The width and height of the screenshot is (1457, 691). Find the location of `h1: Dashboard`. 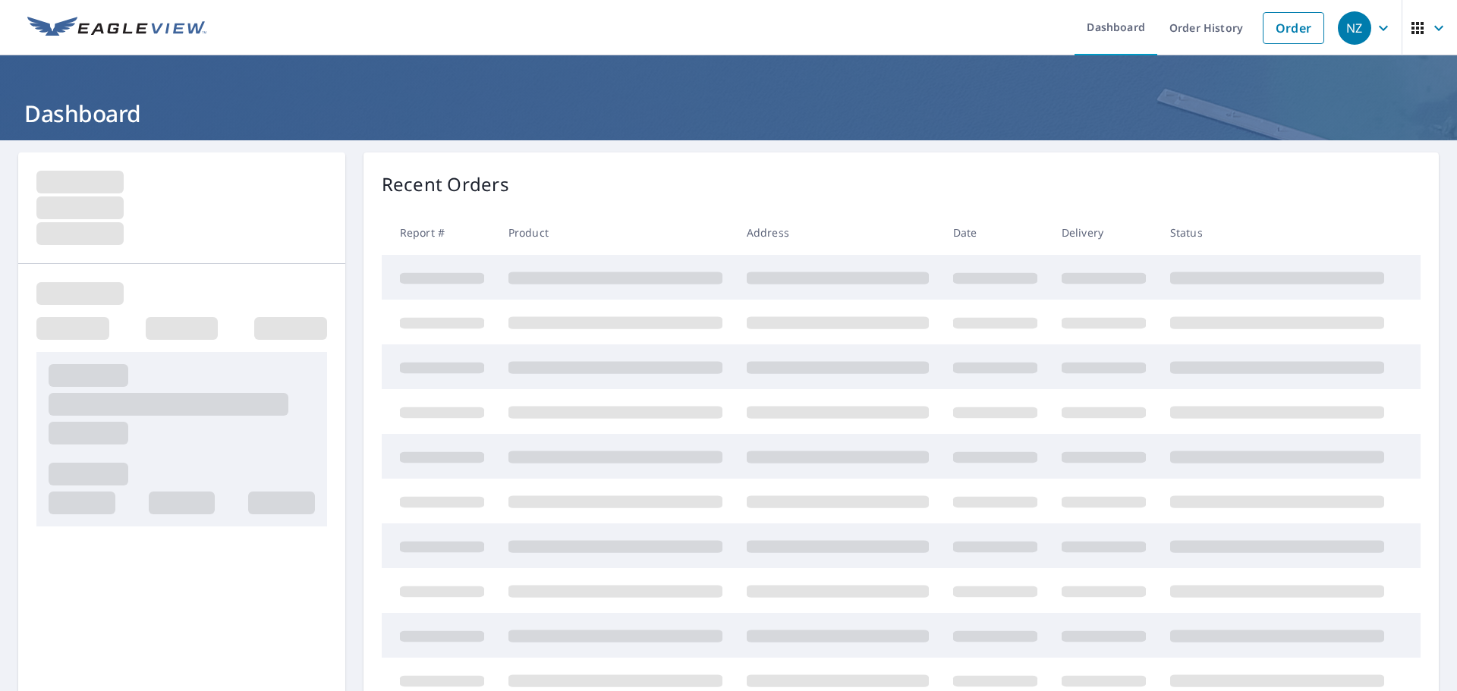

h1: Dashboard is located at coordinates (729, 113).